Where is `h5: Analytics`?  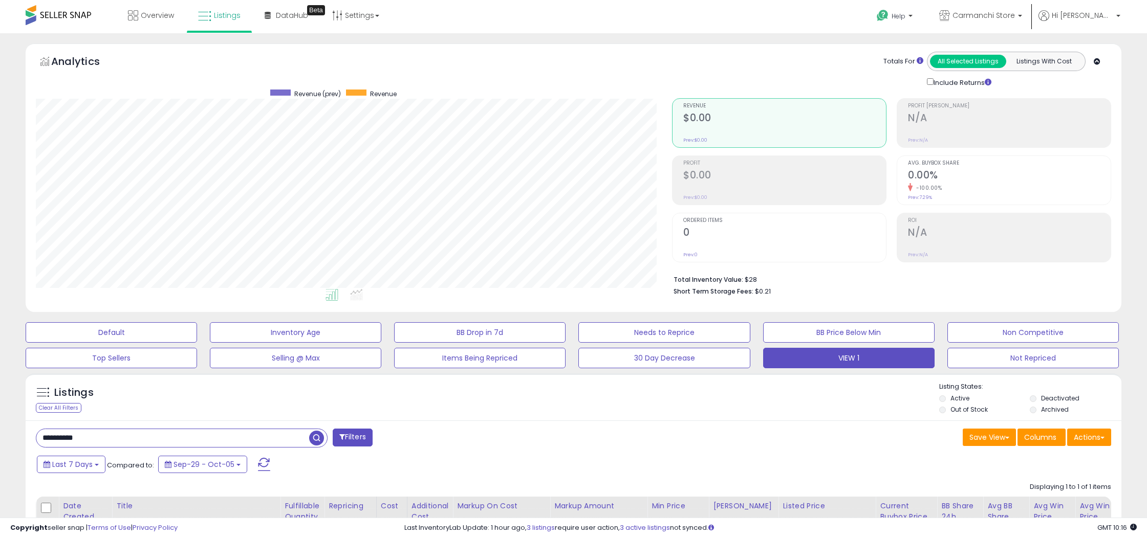 h5: Analytics is located at coordinates (85, 62).